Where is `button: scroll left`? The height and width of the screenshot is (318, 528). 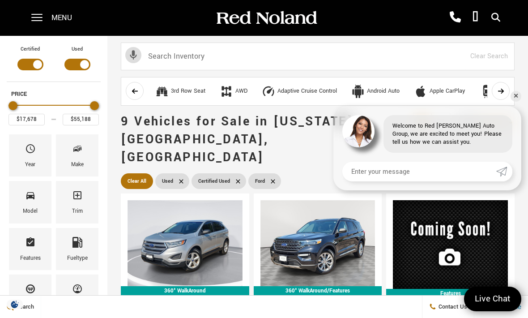
button: scroll left is located at coordinates (135, 91).